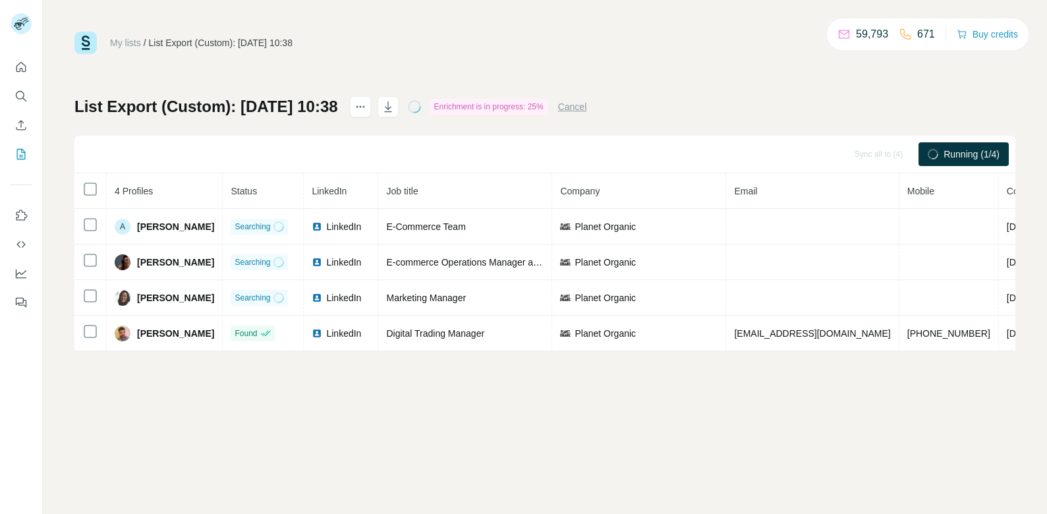 This screenshot has height=514, width=1047. What do you see at coordinates (426, 298) in the screenshot?
I see `span: Marketing Manager` at bounding box center [426, 298].